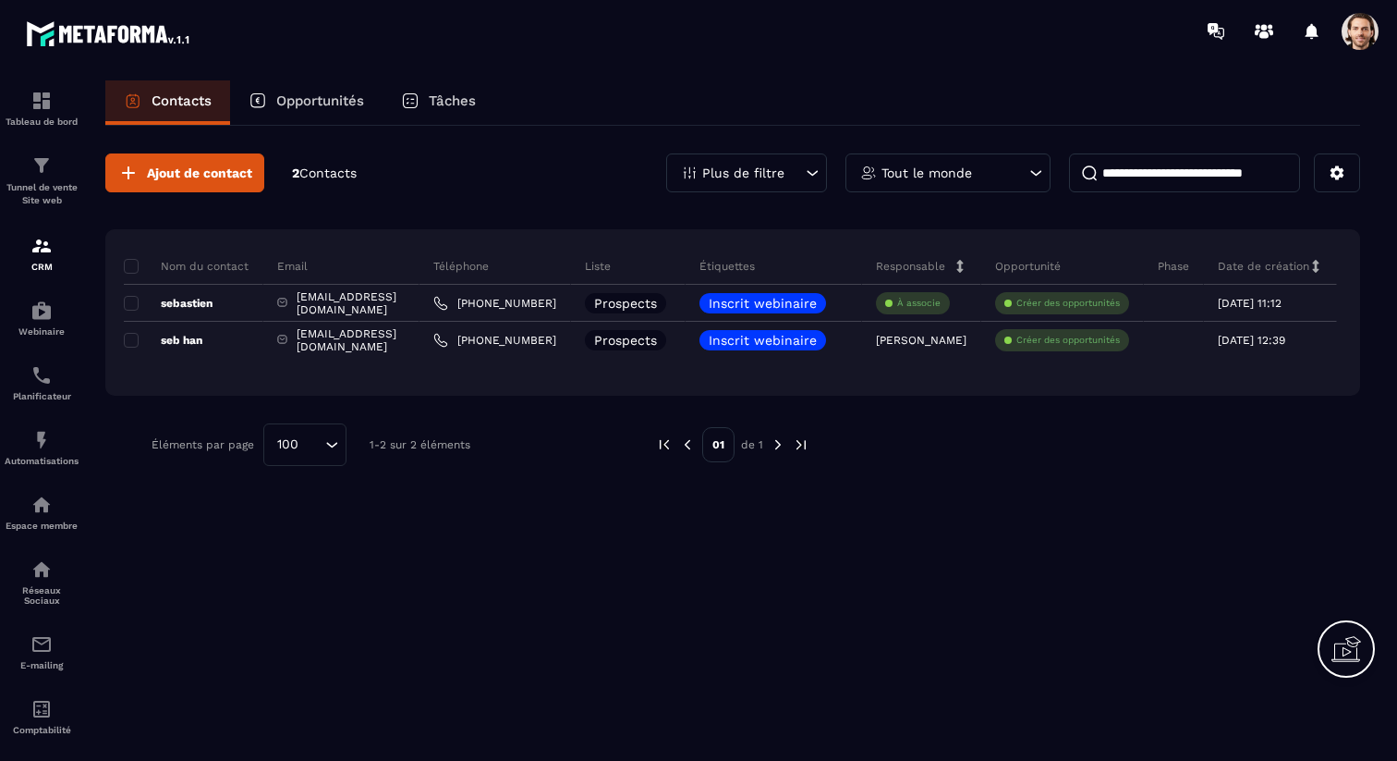 The image size is (1397, 761). I want to click on p: Étiquettes, so click(727, 266).